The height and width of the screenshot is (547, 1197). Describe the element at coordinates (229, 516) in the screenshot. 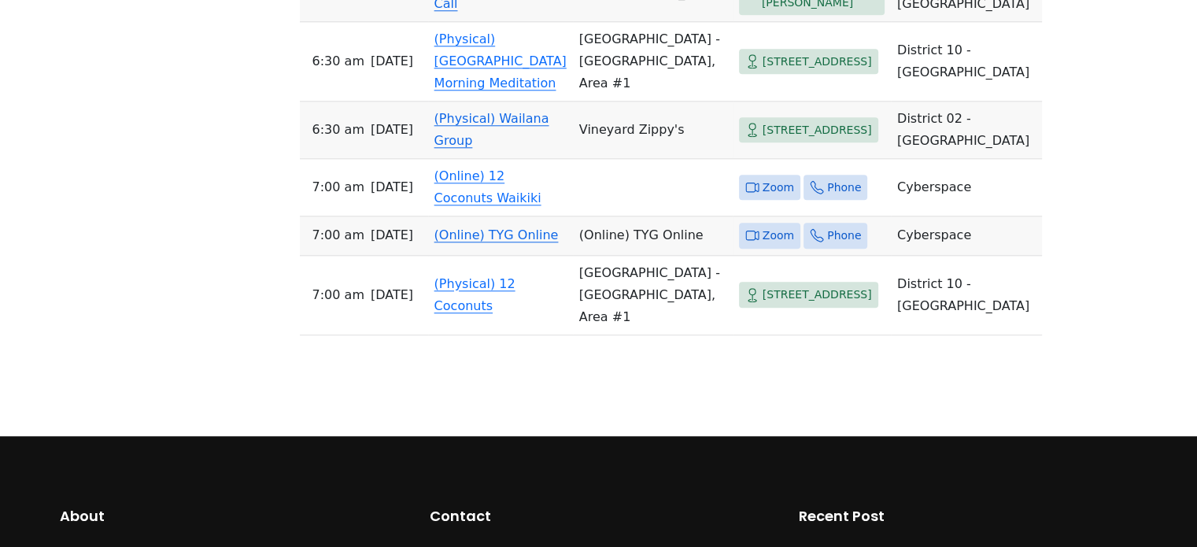

I see `h2: About` at that location.